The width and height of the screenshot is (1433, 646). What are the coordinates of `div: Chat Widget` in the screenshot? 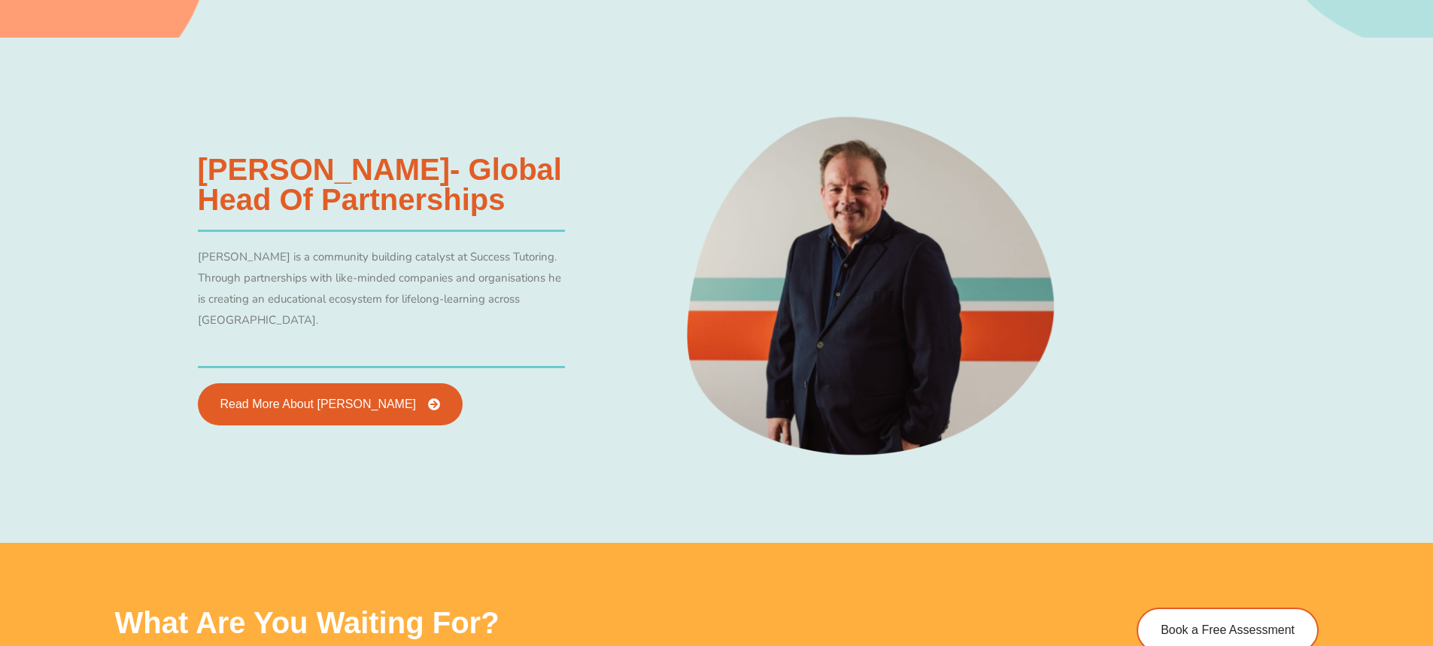 It's located at (1396, 609).